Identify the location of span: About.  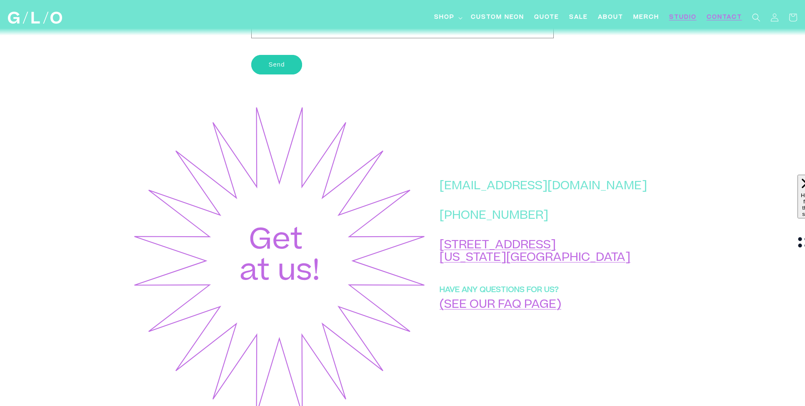
(610, 17).